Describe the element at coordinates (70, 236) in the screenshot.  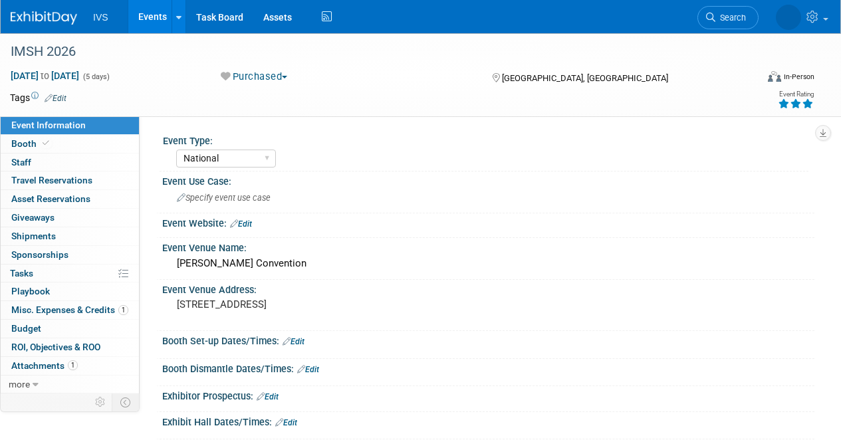
I see `a: Shipments` at that location.